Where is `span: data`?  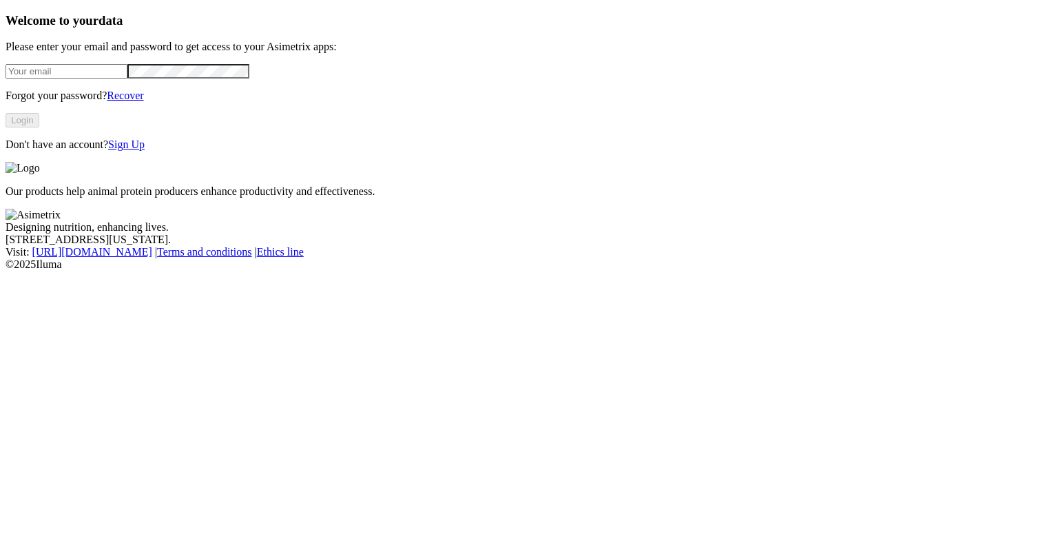
span: data is located at coordinates (110, 20).